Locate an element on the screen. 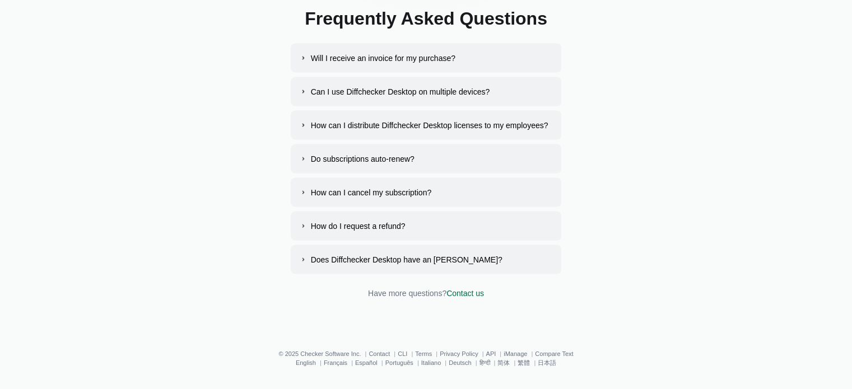 This screenshot has height=389, width=852. h2: Frequently Asked Questions is located at coordinates (426, 18).